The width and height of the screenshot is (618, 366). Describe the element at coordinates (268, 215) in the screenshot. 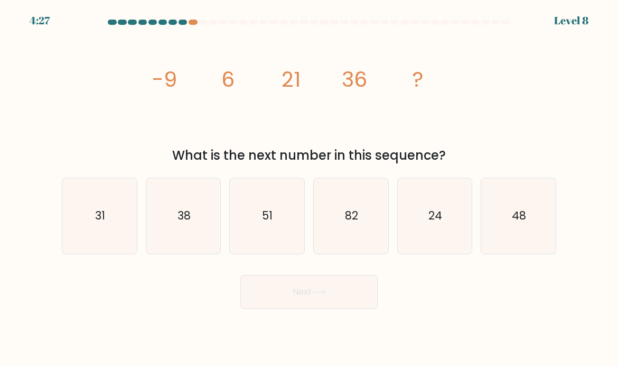

I see `text: 51` at that location.